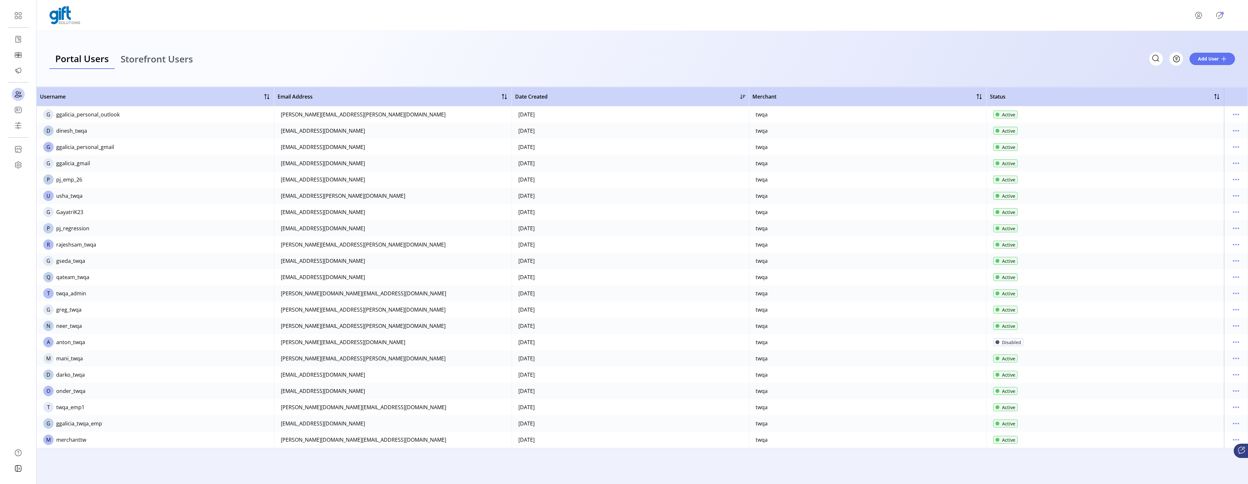 The height and width of the screenshot is (484, 1248). I want to click on span: M, so click(48, 439).